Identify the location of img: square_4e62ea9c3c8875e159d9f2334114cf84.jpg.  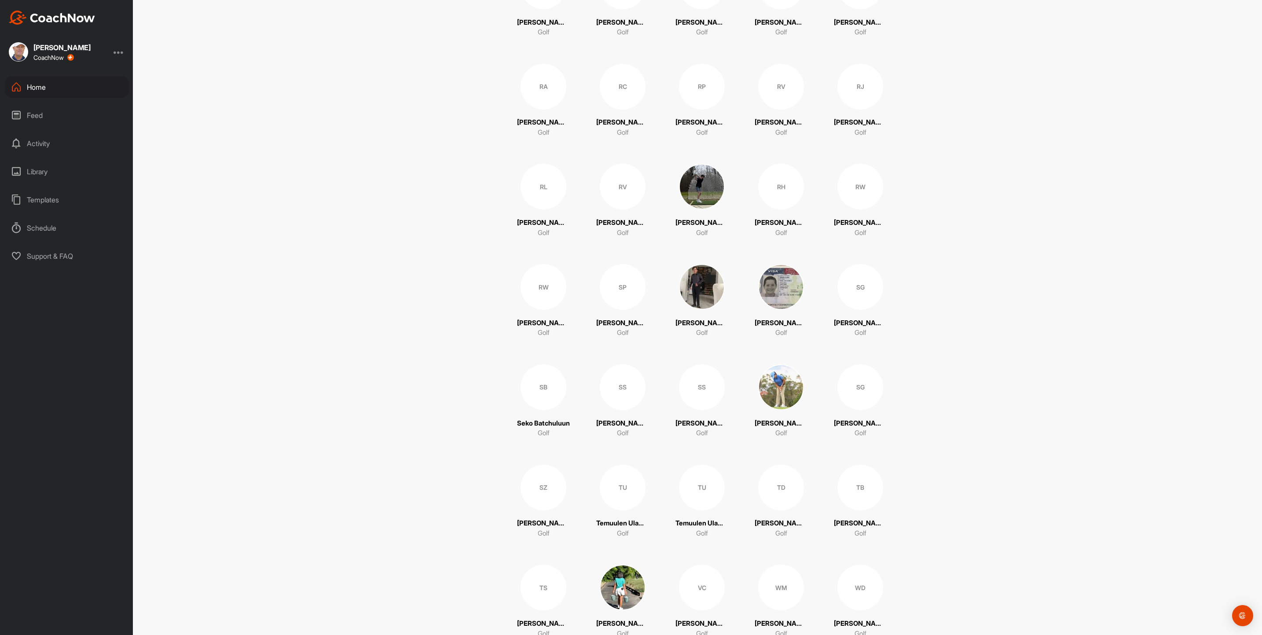
(781, 287).